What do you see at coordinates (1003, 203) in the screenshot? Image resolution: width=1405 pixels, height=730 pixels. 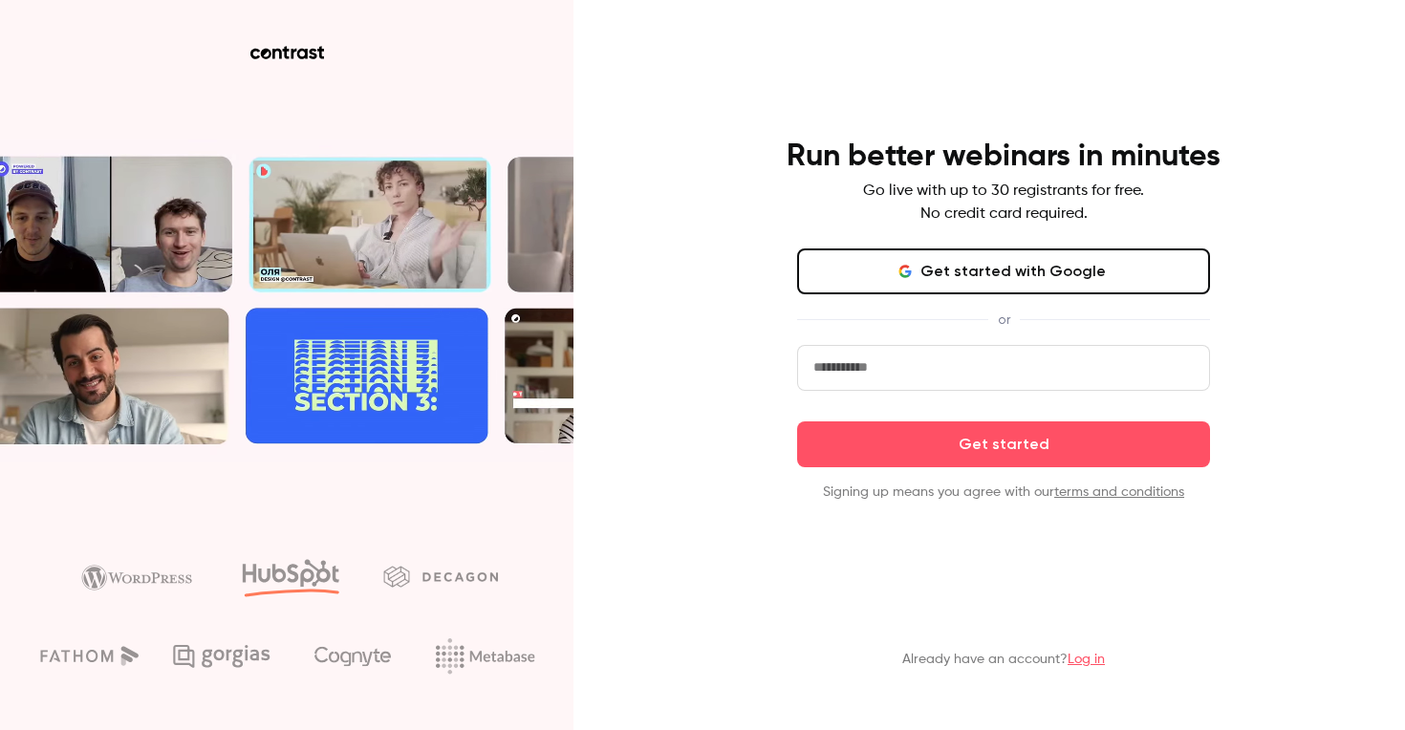 I see `p: Go live with up to 30 registrants for free. No credit card required.` at bounding box center [1003, 203].